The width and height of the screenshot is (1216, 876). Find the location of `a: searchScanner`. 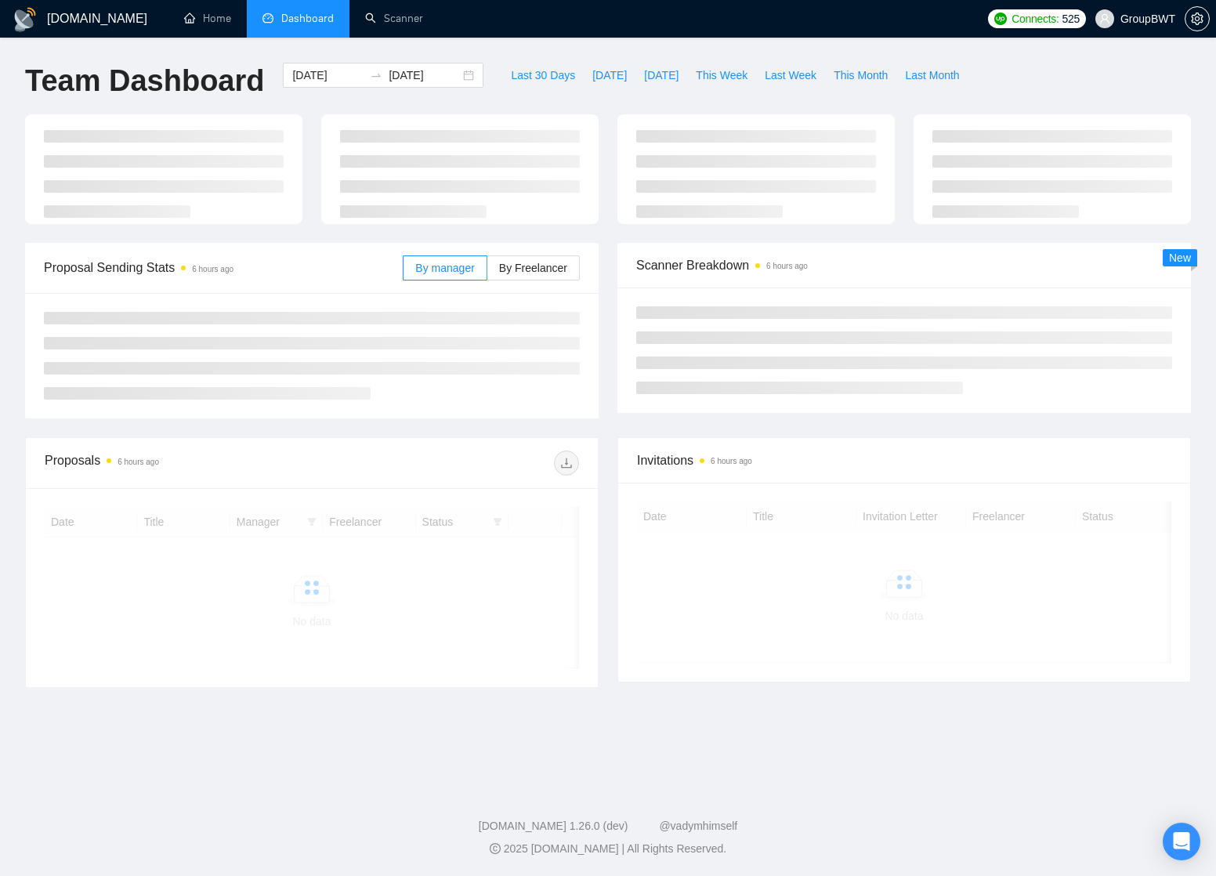

a: searchScanner is located at coordinates (394, 18).